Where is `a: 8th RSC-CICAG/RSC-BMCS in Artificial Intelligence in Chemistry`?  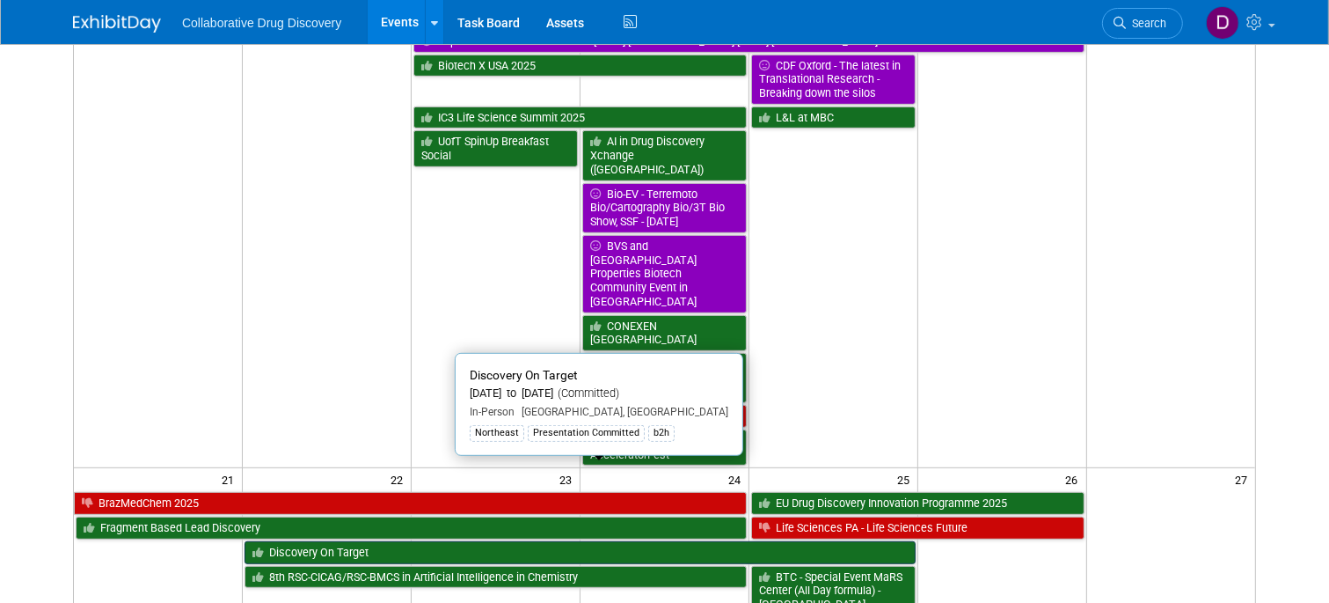 a: 8th RSC-CICAG/RSC-BMCS in Artificial Intelligence in Chemistry is located at coordinates (495, 577).